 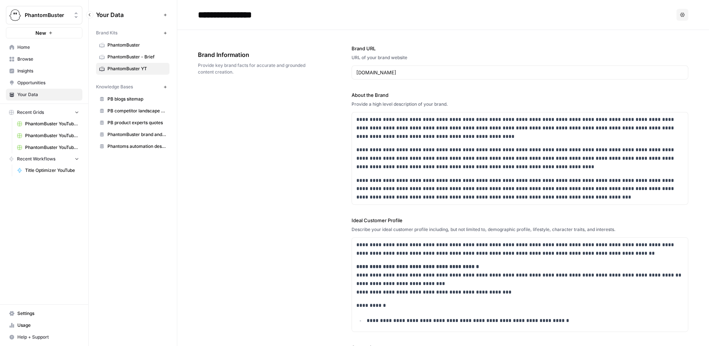 What do you see at coordinates (137, 57) in the screenshot?
I see `span: PhantomBuster - Brief` at bounding box center [137, 57].